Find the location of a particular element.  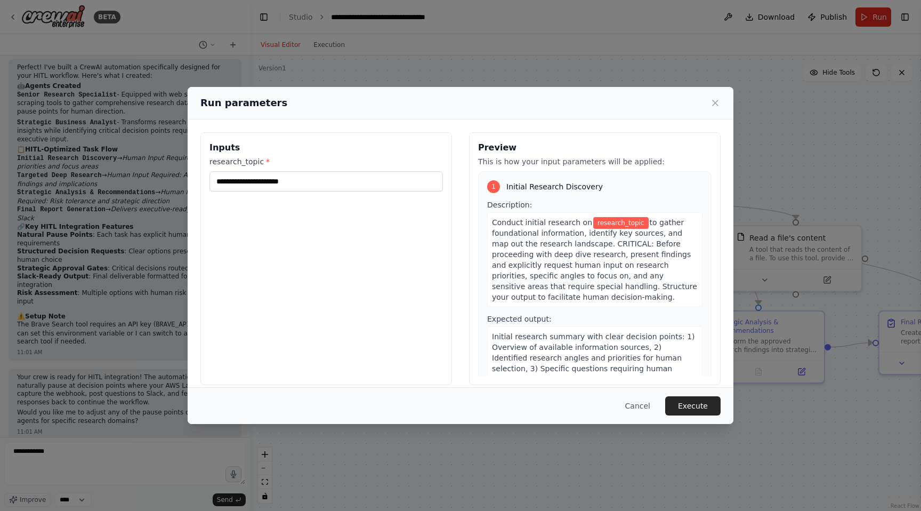

h3: Preview is located at coordinates (595, 148).